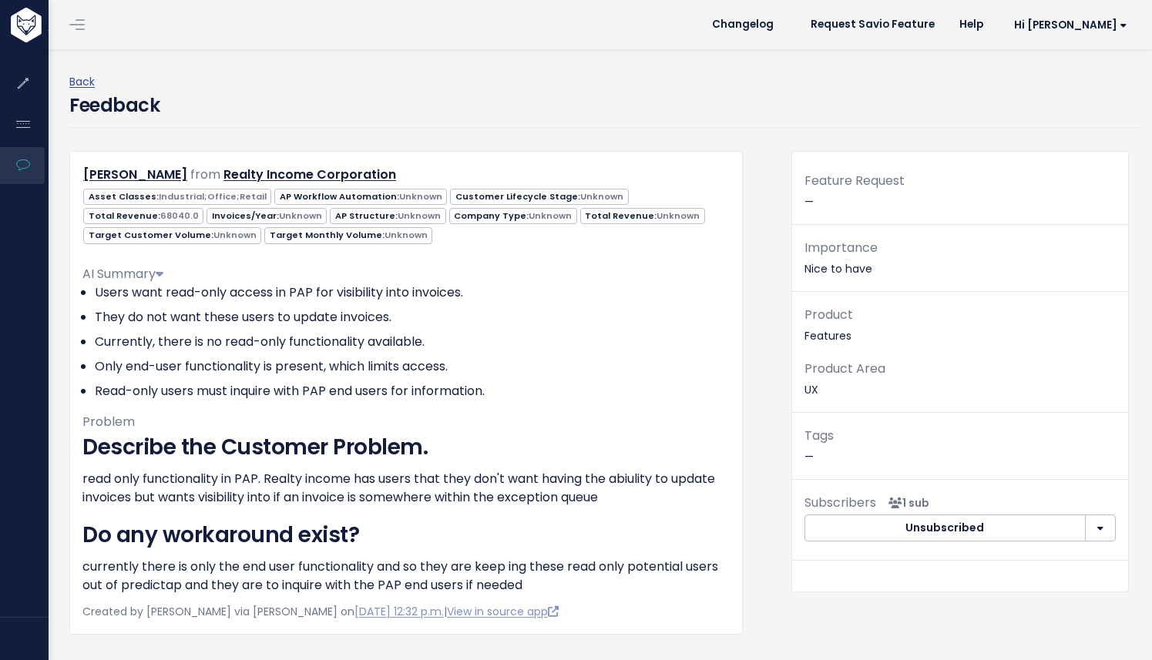 This screenshot has height=660, width=1152. What do you see at coordinates (406, 488) in the screenshot?
I see `p: read only functionality in PAP. Realty income has users that they don't want having the abiulity ...` at bounding box center [406, 488].